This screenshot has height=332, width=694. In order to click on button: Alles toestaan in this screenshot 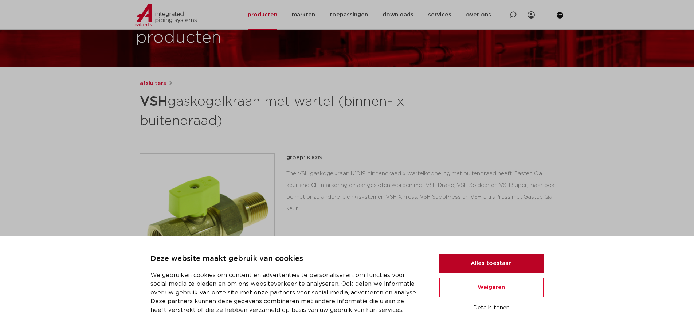, I will do `click(492, 263)`.